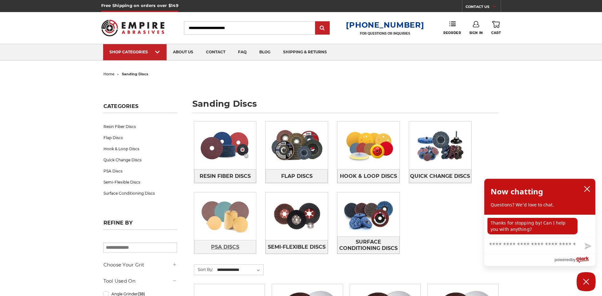 Image resolution: width=602 pixels, height=296 pixels. Describe the element at coordinates (539, 205) in the screenshot. I see `p: Questions? We'd love to chat.` at that location.